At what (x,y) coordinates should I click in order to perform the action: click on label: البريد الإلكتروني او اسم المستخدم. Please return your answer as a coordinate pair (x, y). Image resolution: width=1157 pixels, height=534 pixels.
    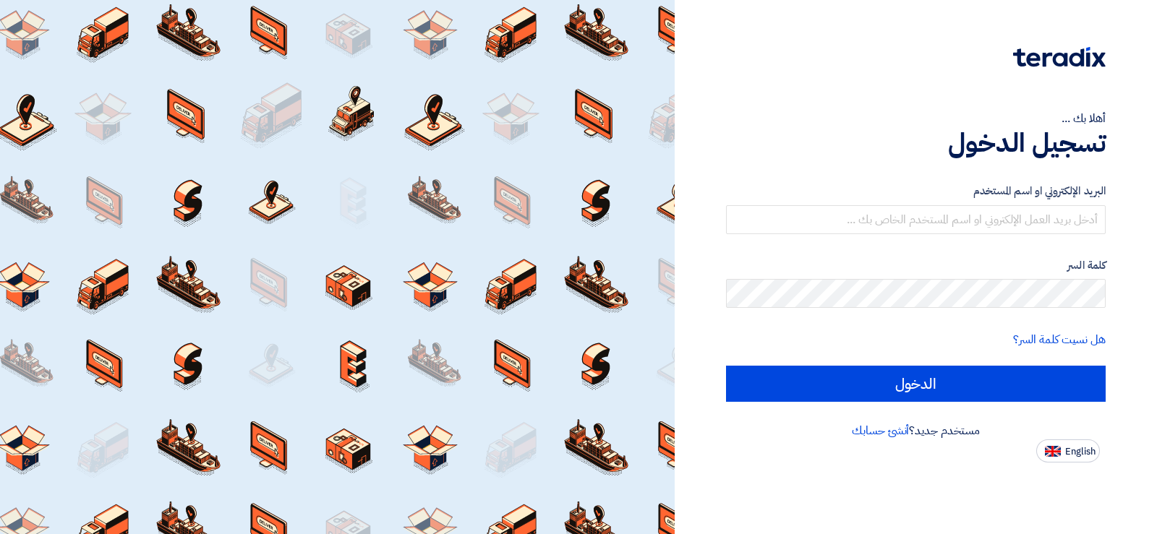
    Looking at the image, I should click on (915, 191).